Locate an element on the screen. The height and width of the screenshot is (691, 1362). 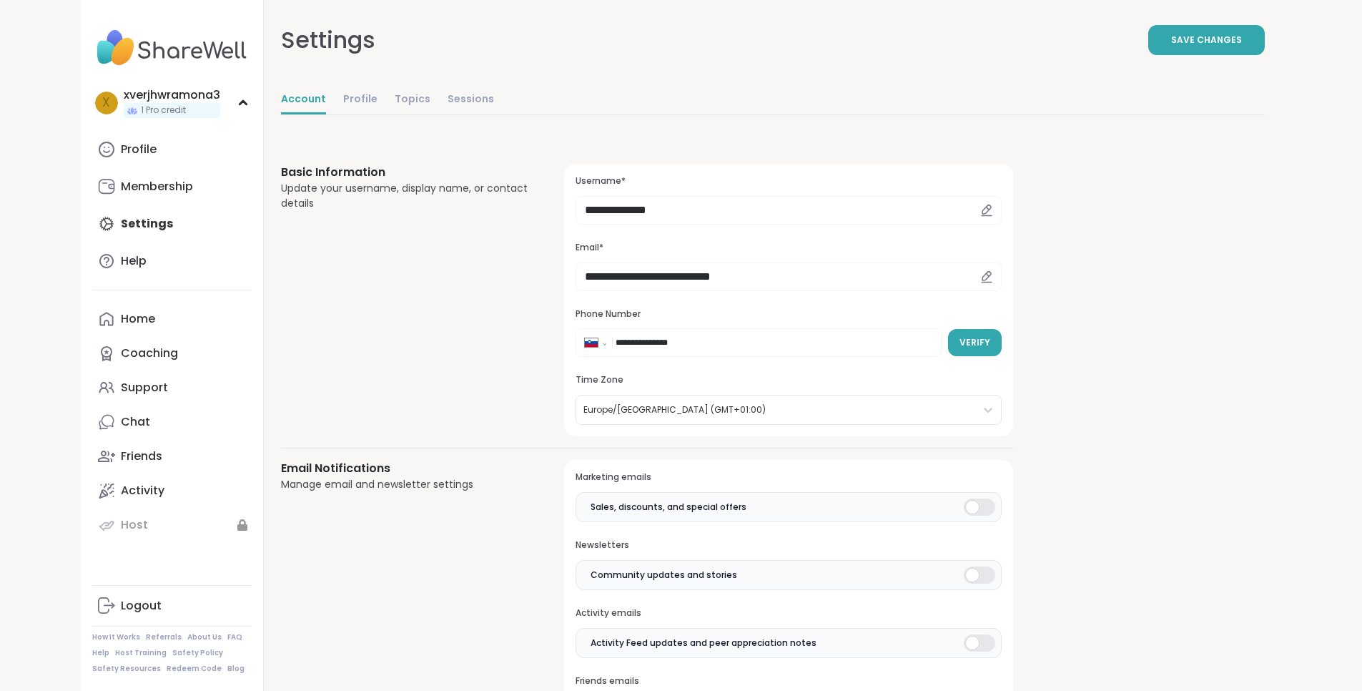
a: Host is located at coordinates (172, 525).